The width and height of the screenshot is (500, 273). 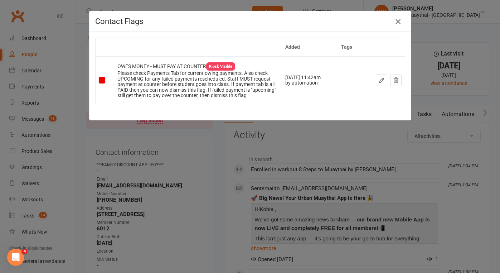 I want to click on th: Added, so click(x=310, y=47).